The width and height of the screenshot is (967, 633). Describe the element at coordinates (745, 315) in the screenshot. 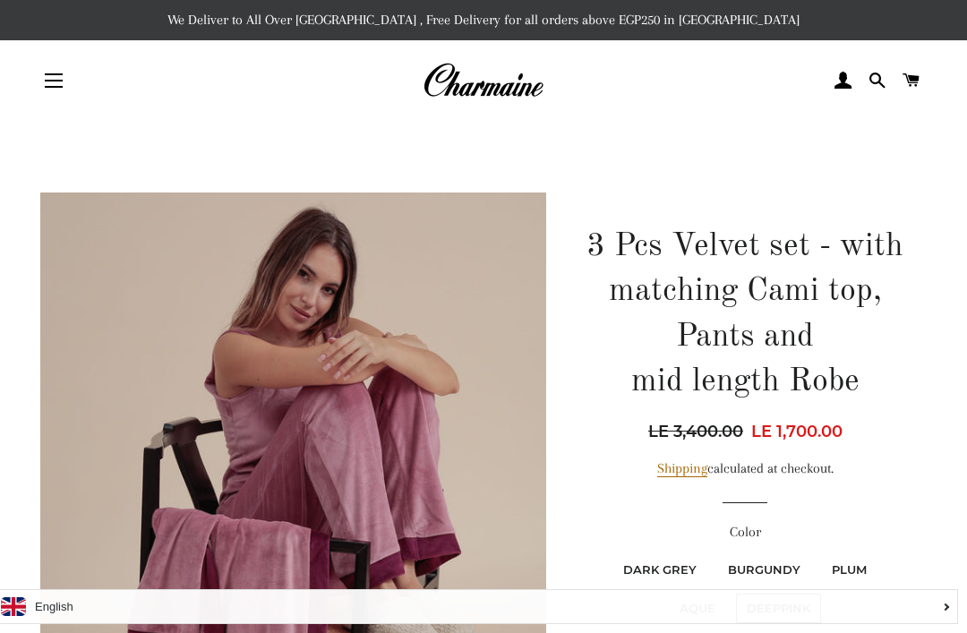

I see `h1: 3 Pcs Velvet set - with matching Cami top, Pants and mid length Robe` at that location.